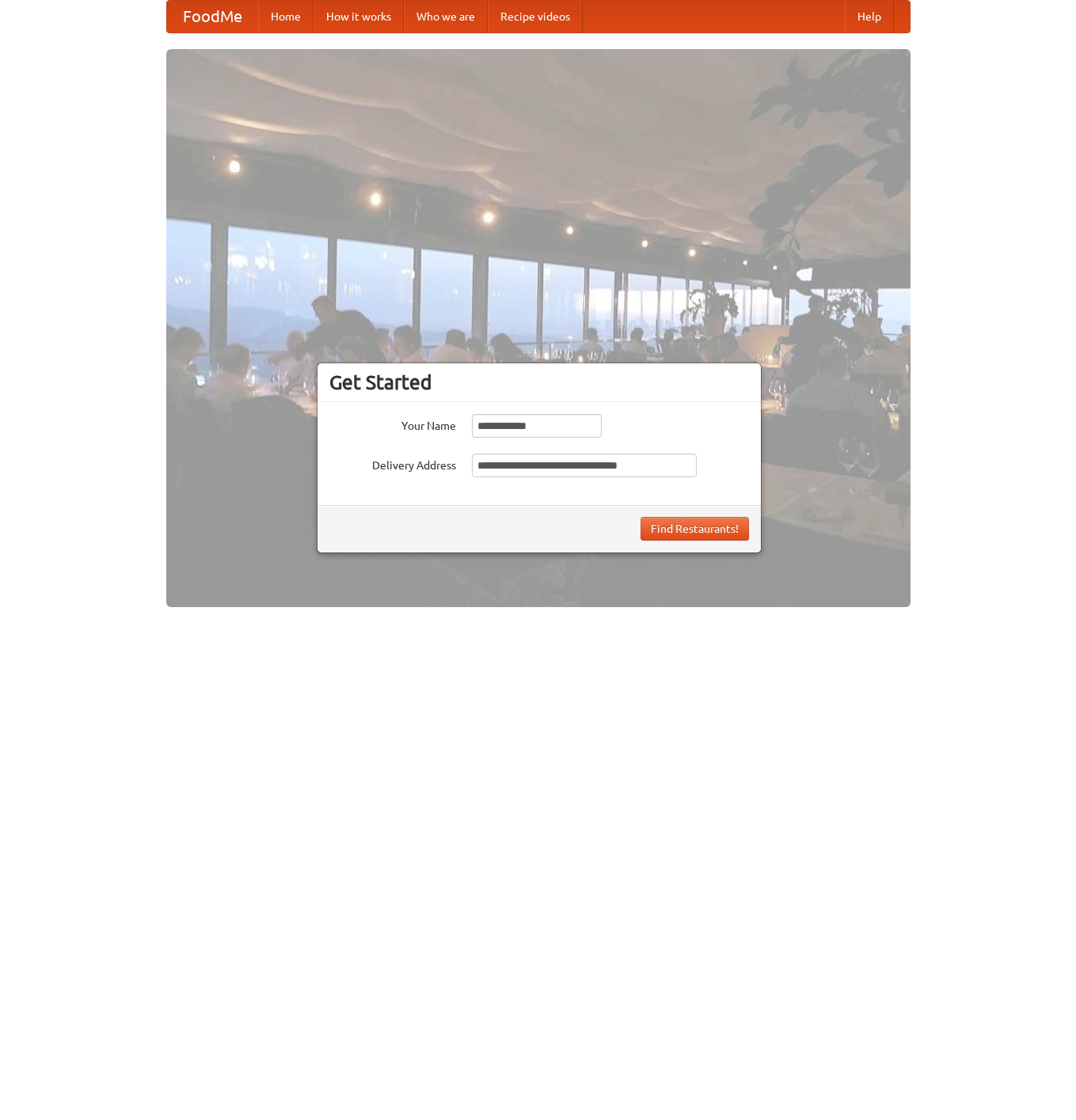 This screenshot has width=1076, height=1120. I want to click on label: Delivery Address, so click(393, 464).